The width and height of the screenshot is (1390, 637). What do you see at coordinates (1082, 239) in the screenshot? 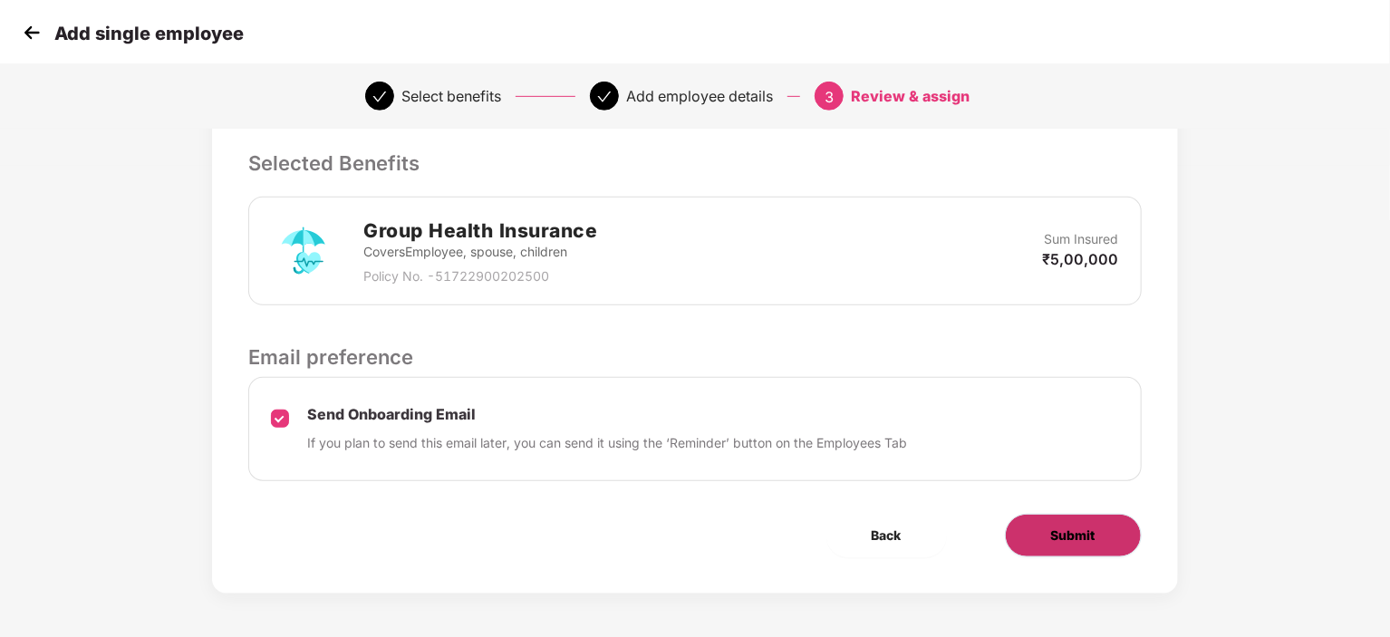
I see `p: Sum Insured` at bounding box center [1082, 239].